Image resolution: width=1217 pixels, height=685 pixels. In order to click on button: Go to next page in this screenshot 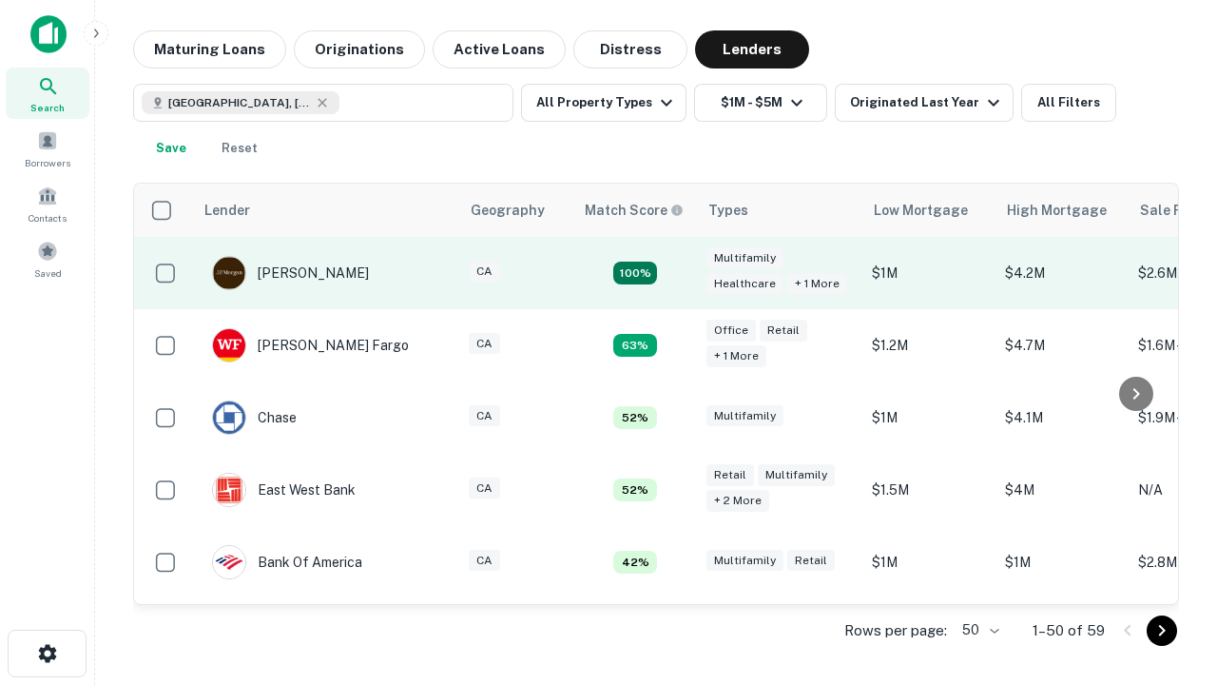, I will do `click(1162, 630)`.